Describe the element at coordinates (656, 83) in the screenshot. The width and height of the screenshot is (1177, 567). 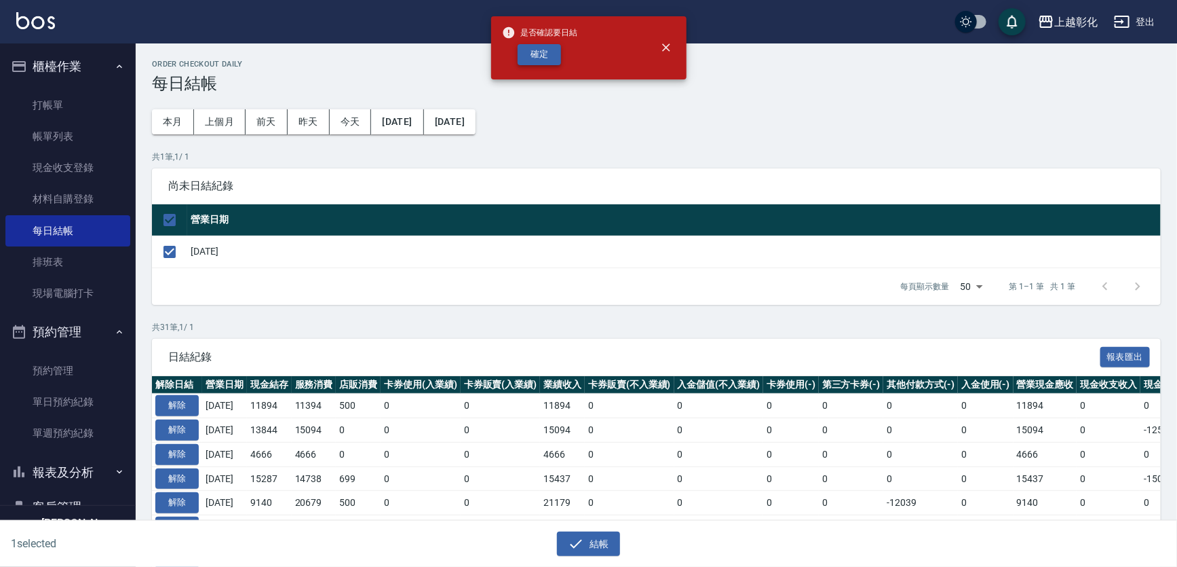
I see `h3: 每日結帳` at that location.